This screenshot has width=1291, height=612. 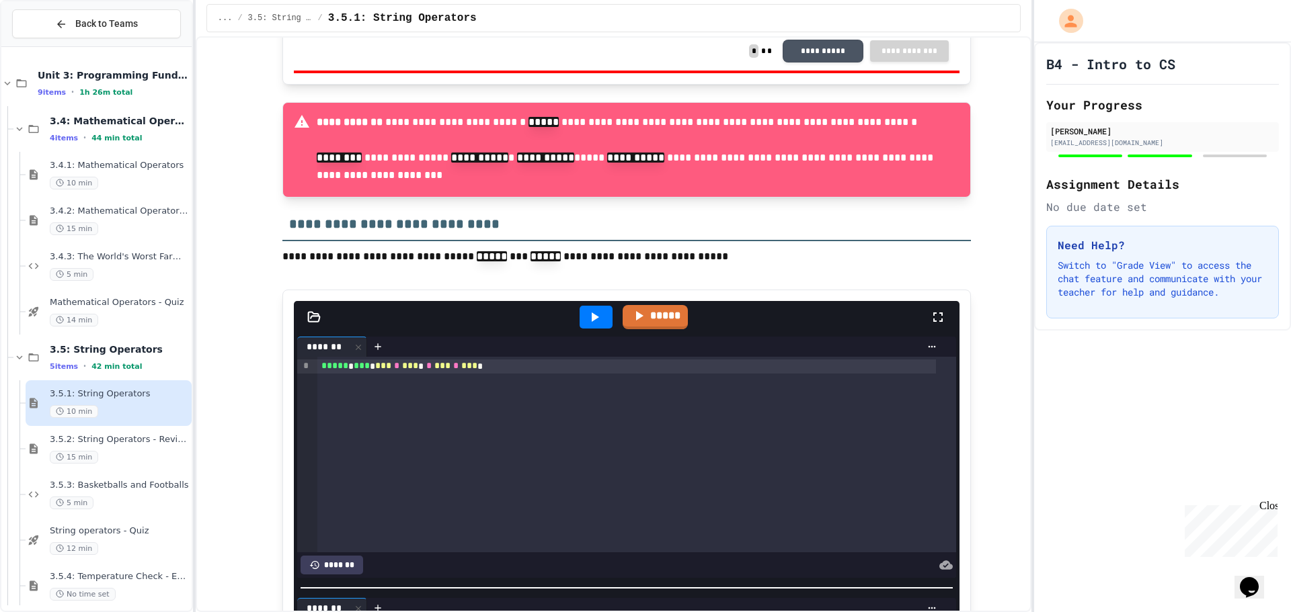 What do you see at coordinates (119, 211) in the screenshot?
I see `span: 3.4.2: Mathematical Operators - Review` at bounding box center [119, 211].